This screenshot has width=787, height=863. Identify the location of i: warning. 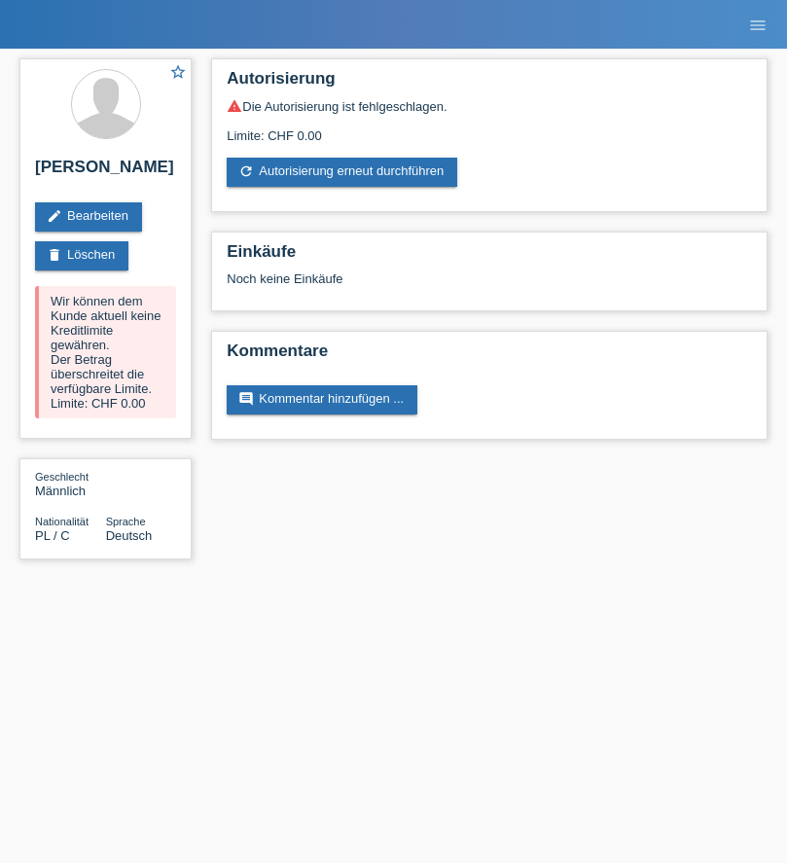
(234, 106).